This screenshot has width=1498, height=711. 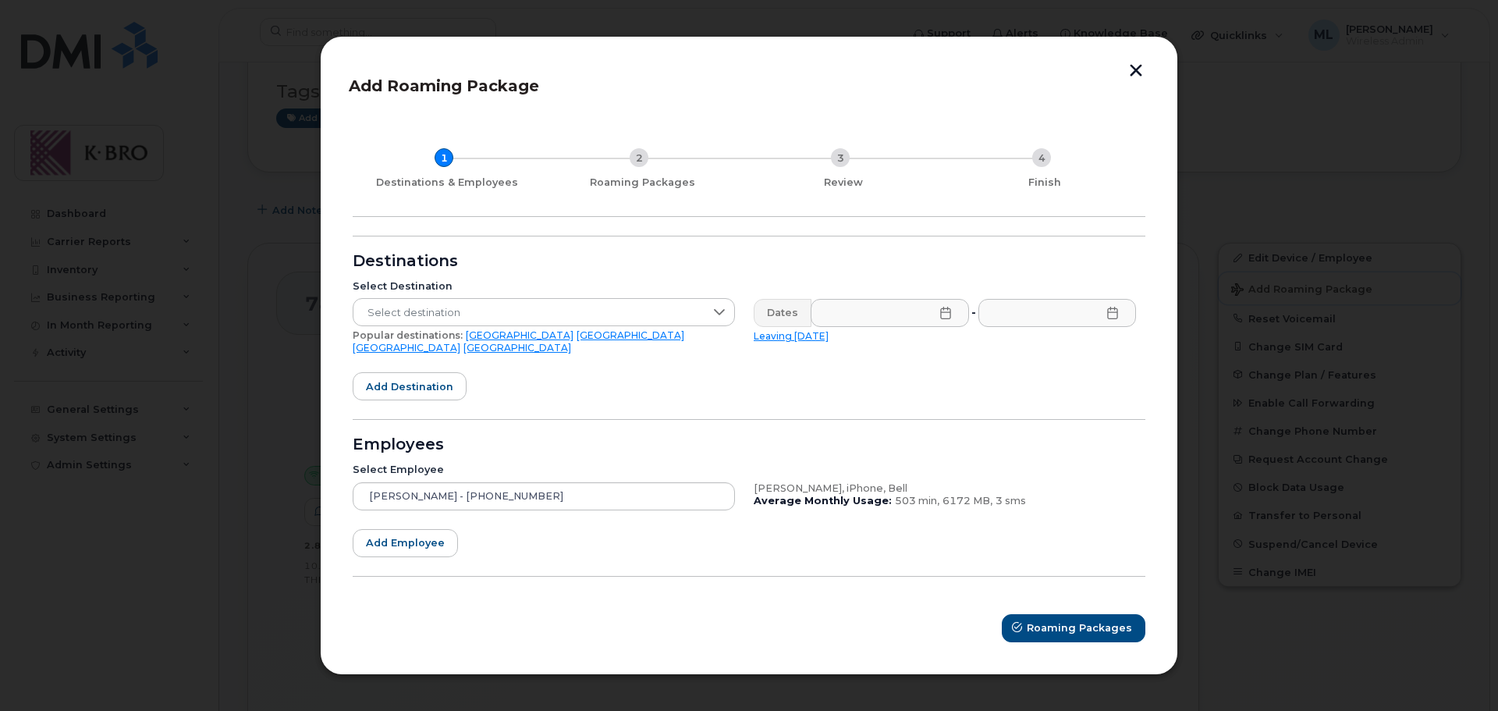 I want to click on div: Finish, so click(x=1045, y=183).